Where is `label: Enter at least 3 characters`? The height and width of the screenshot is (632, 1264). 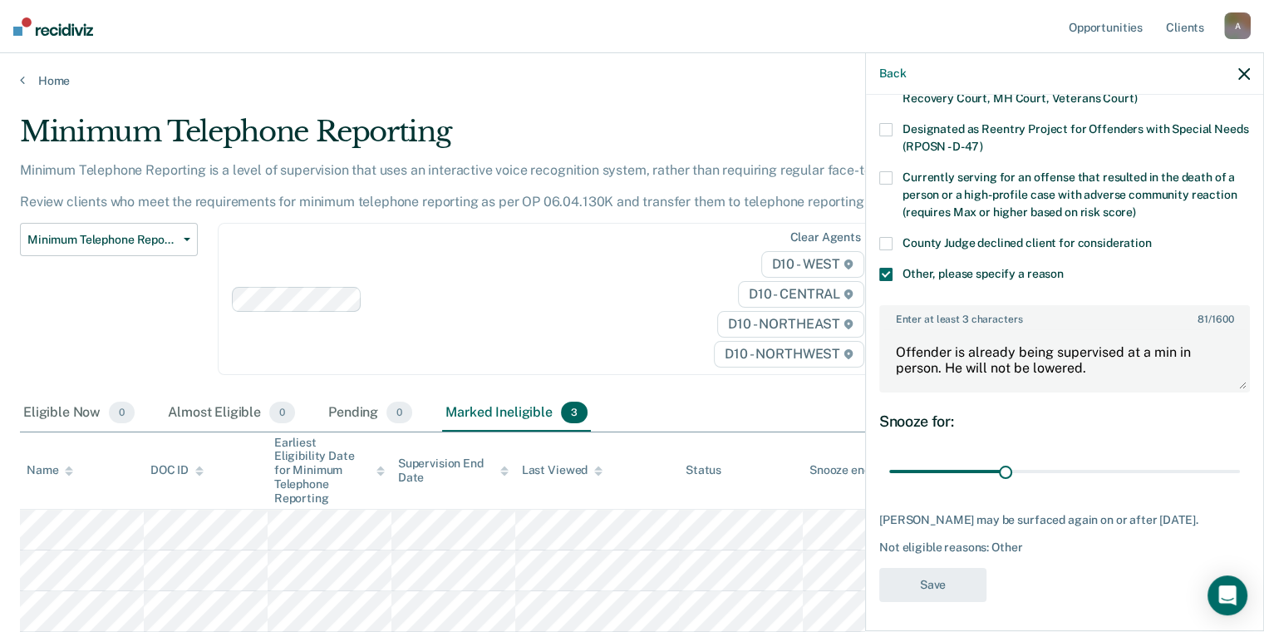 label: Enter at least 3 characters is located at coordinates (1065, 316).